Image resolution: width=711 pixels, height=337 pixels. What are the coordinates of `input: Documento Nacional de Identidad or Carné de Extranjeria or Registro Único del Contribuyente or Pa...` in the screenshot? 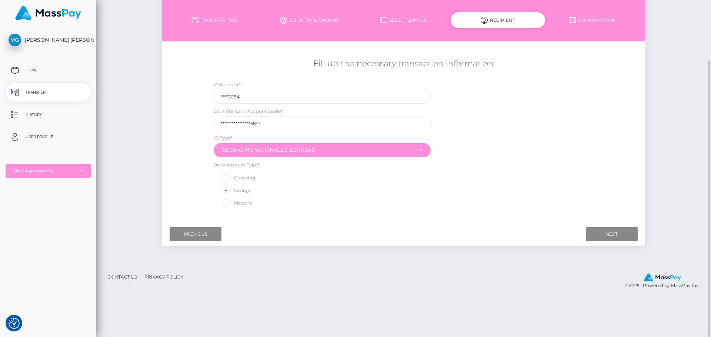 It's located at (322, 97).